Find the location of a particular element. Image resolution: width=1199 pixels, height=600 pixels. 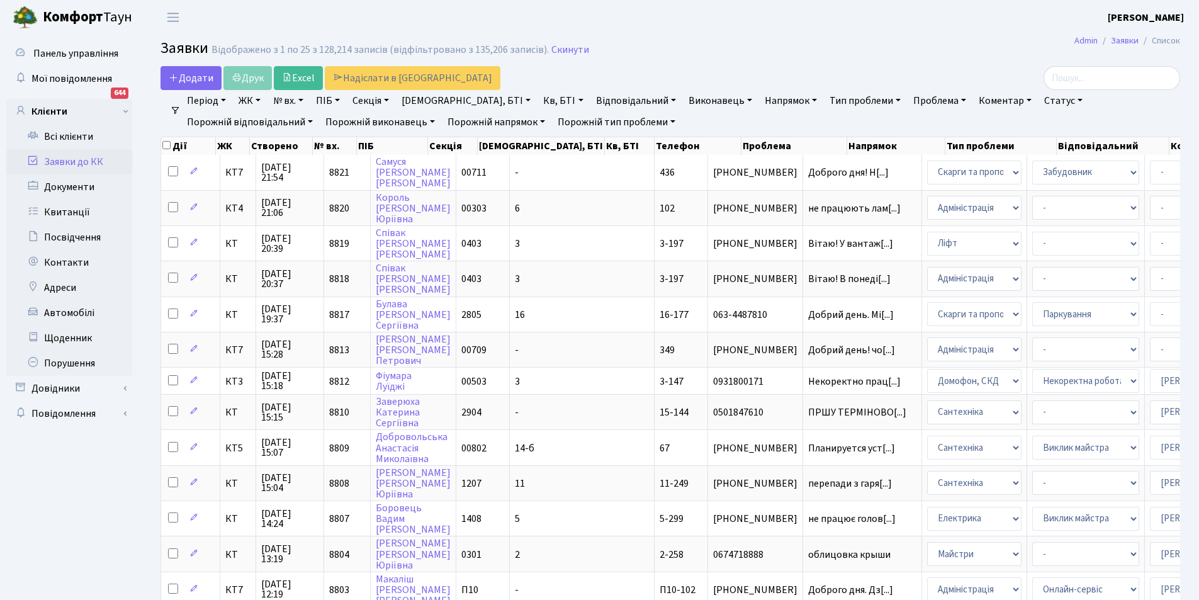

span: 0674718888 is located at coordinates (755, 555).